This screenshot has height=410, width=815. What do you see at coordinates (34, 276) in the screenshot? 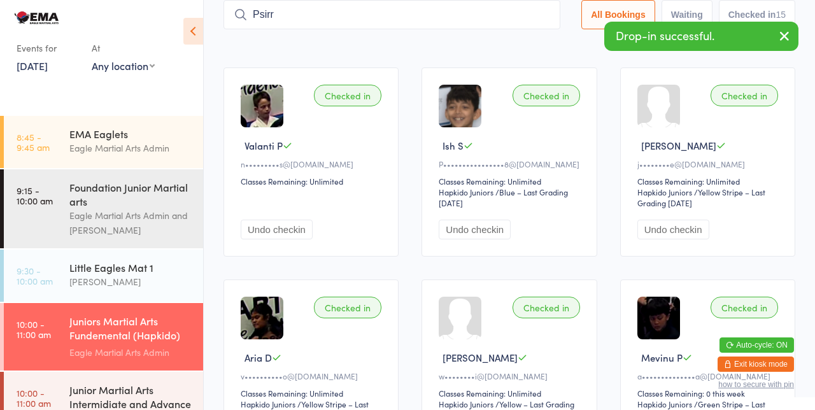
I see `time: 9:30 - 10:00 am` at bounding box center [34, 276].